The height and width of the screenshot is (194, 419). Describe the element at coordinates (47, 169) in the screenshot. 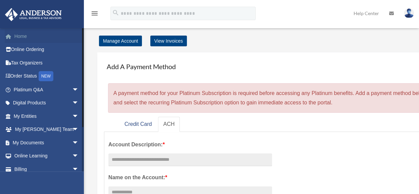

I see `a: Billingarrow_drop_down` at that location.